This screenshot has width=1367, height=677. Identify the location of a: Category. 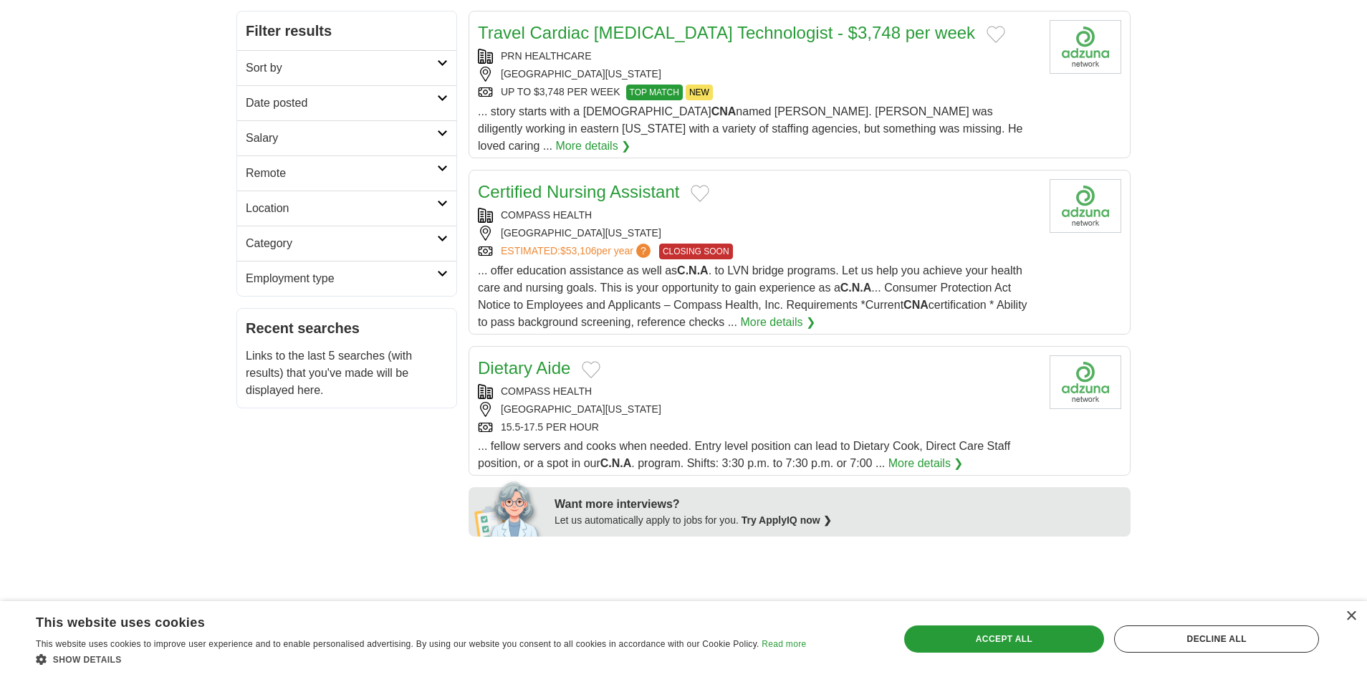
(347, 243).